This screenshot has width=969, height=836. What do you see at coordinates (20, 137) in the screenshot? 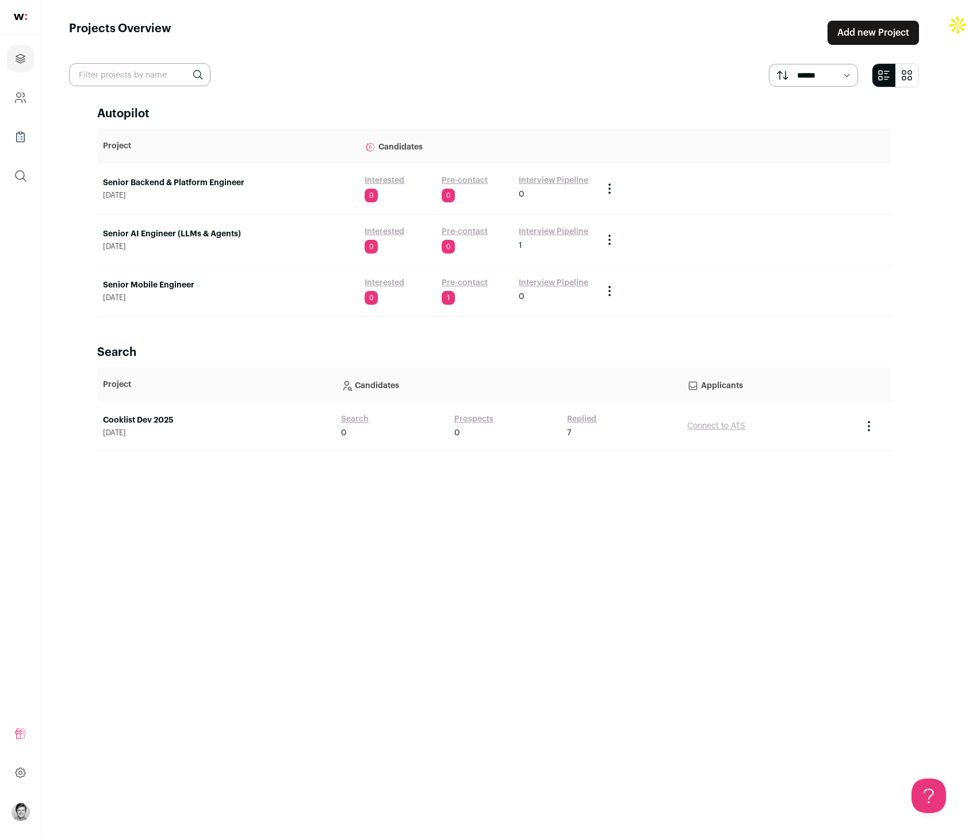
I see `a: Company Lists` at bounding box center [20, 137].